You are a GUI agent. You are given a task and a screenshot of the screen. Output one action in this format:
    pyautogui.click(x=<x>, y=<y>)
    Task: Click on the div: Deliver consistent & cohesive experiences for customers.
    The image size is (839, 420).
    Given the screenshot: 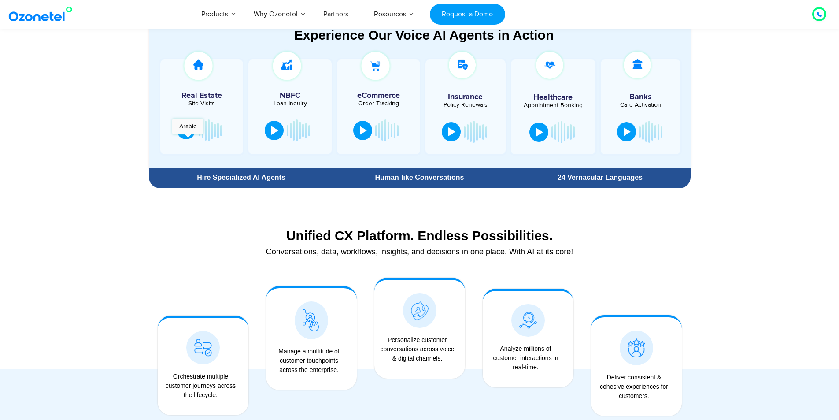 What is the action you would take?
    pyautogui.click(x=634, y=386)
    